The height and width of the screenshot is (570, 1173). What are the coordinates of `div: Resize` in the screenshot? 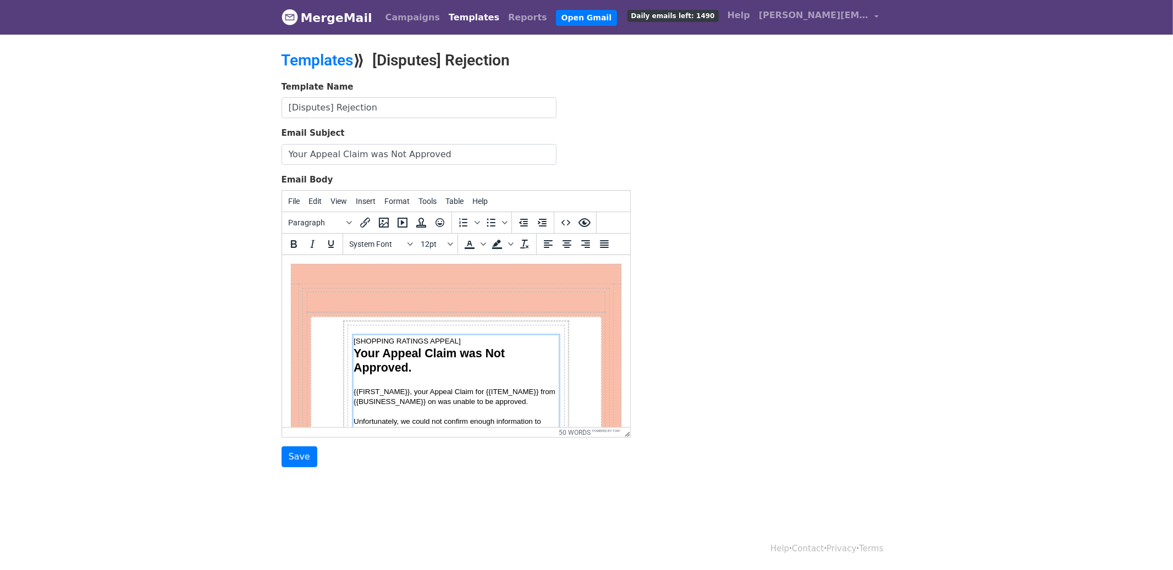 It's located at (625, 432).